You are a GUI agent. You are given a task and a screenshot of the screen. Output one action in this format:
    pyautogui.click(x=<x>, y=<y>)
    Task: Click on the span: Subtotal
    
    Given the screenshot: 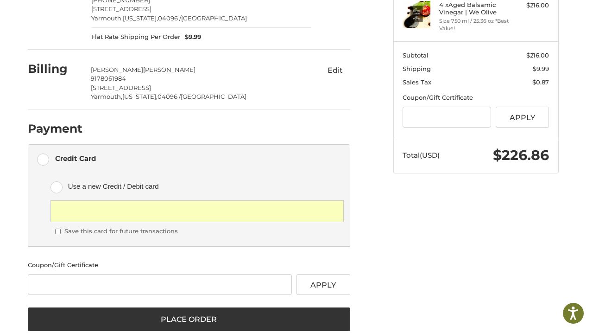 What is the action you would take?
    pyautogui.click(x=416, y=55)
    